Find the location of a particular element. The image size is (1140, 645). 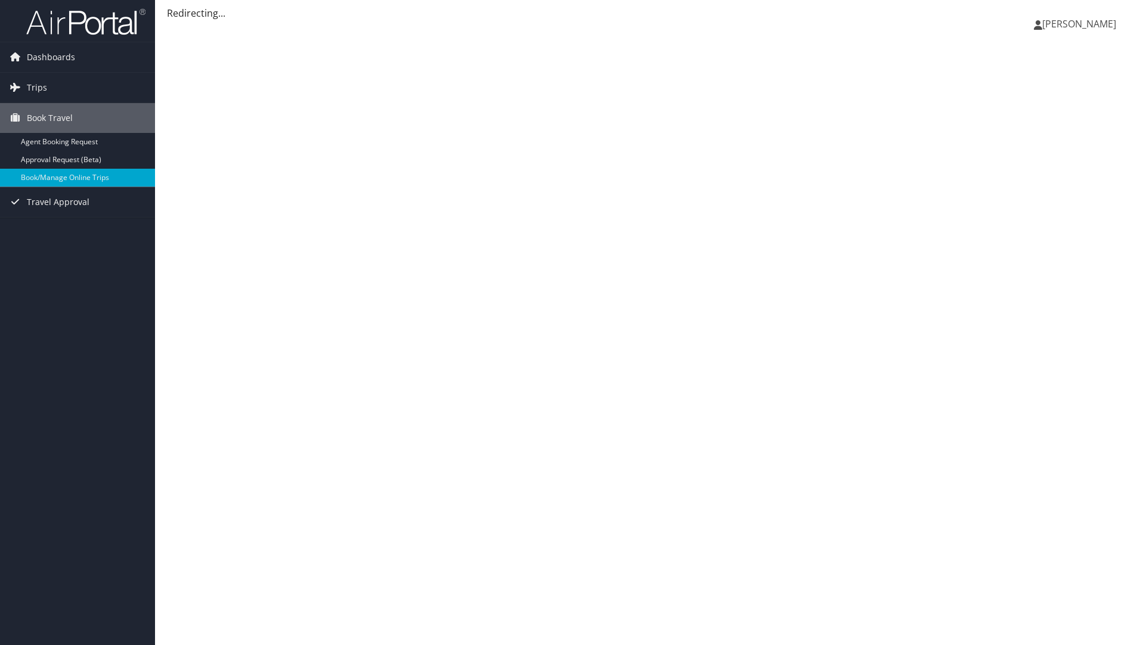

span: Travel Approval is located at coordinates (58, 202).